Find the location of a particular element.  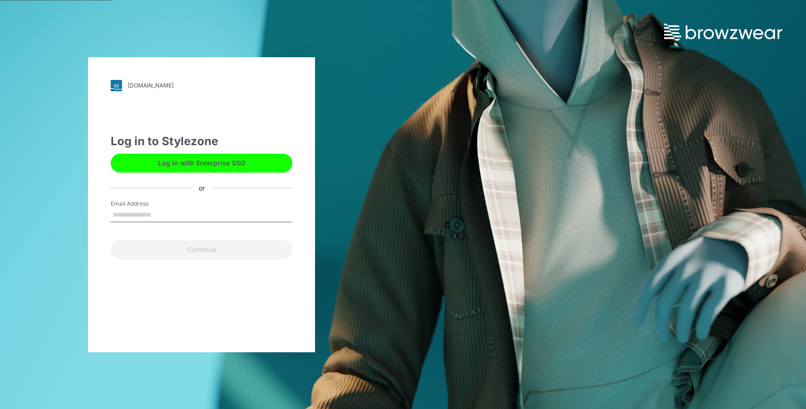

img: svg+xml;base64,PHN2ZyB3aWR0aD0iMjgiIGhlaWdodD0iMjgiIHZpZXdCb3g9IjAgMCAyOCAyOCIgZmlsbD0ibm9uZSIgeG... is located at coordinates (116, 86).